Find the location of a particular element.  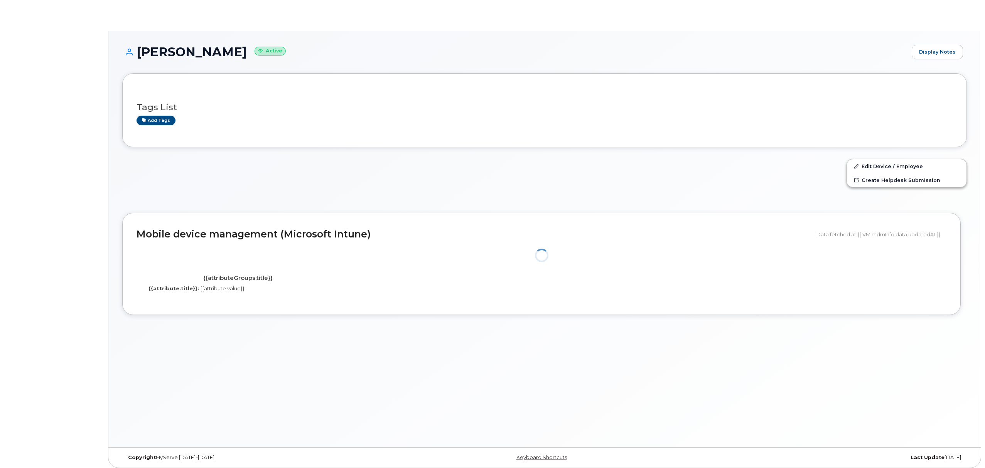

h3: Tags List is located at coordinates (544, 107).